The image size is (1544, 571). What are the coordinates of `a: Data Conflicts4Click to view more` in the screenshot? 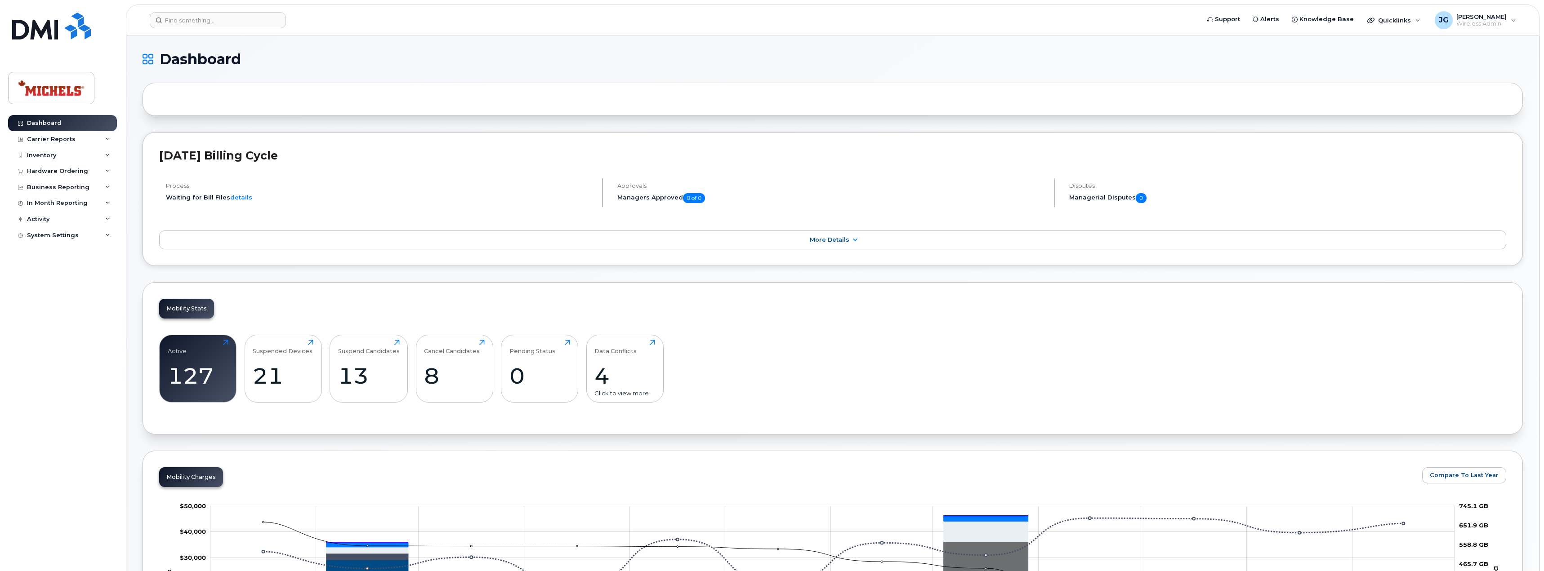 It's located at (624, 369).